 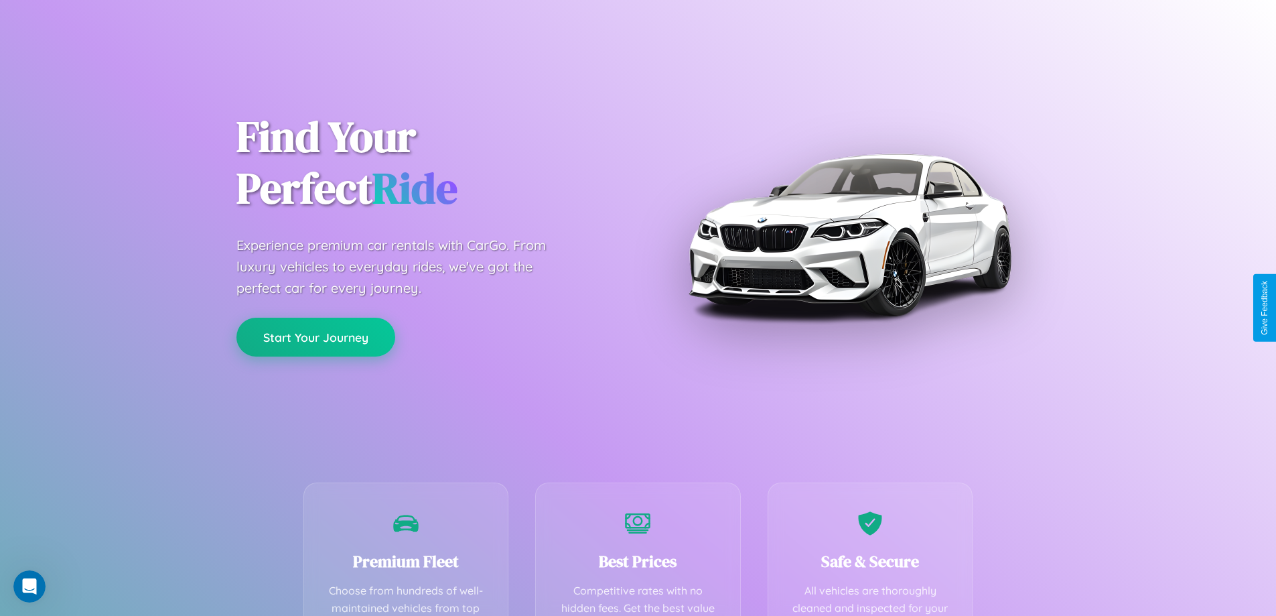 What do you see at coordinates (404, 267) in the screenshot?
I see `p: Experience premium car rentals with CarGo. From luxury vehicles to everyday rides, we've got the ...` at bounding box center [404, 267].